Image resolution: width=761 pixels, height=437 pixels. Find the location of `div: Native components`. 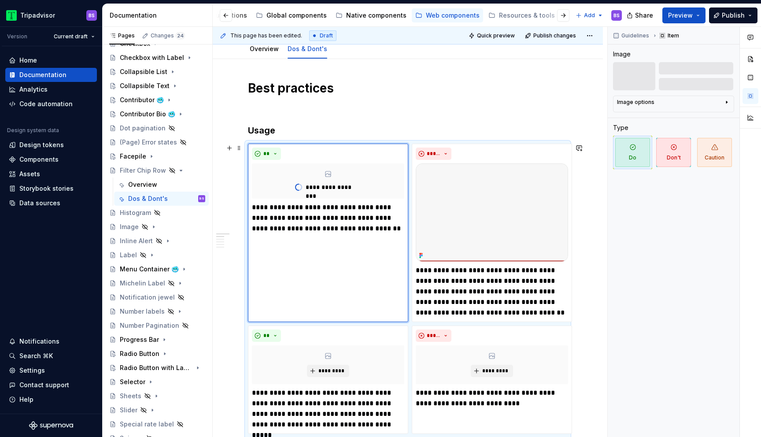

div: Native components is located at coordinates (376, 15).